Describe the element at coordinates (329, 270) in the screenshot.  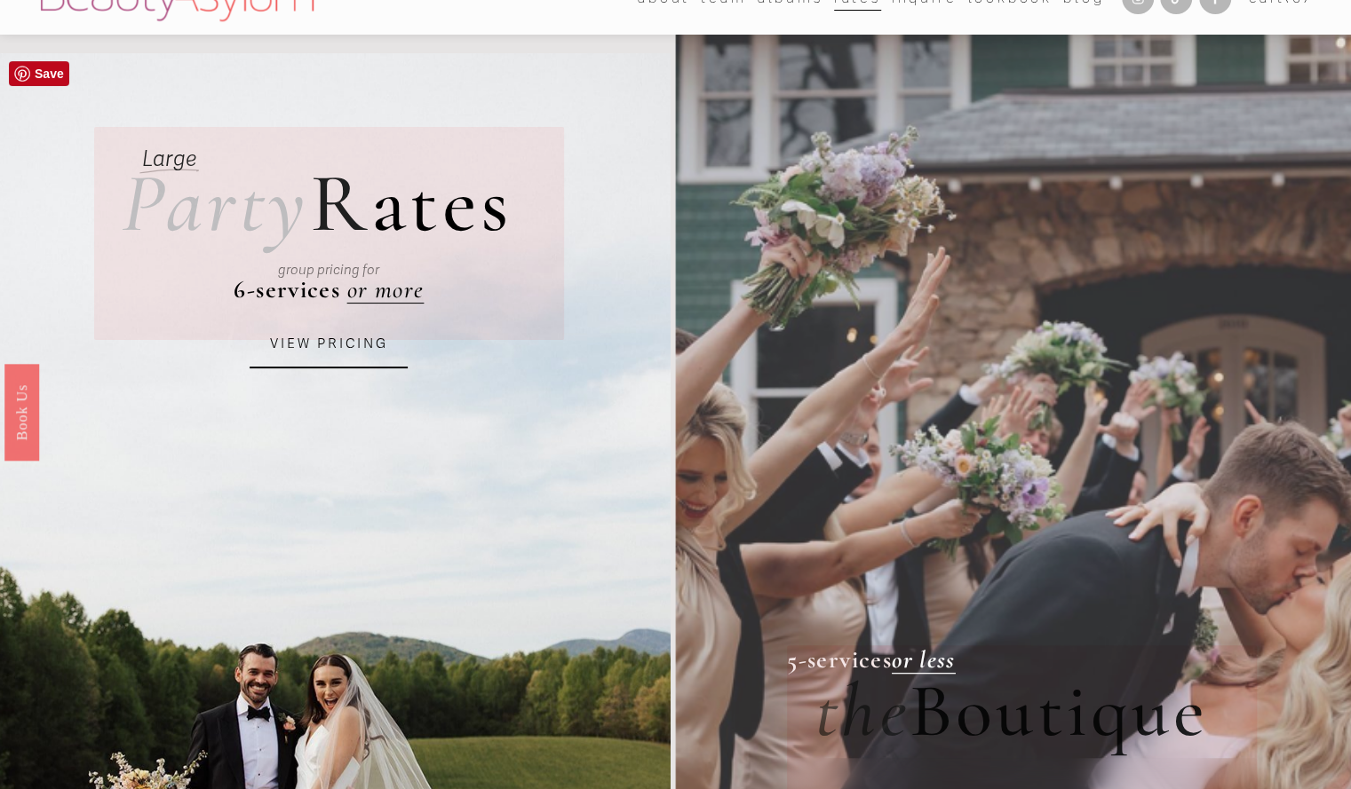
I see `em: group pricing for` at that location.